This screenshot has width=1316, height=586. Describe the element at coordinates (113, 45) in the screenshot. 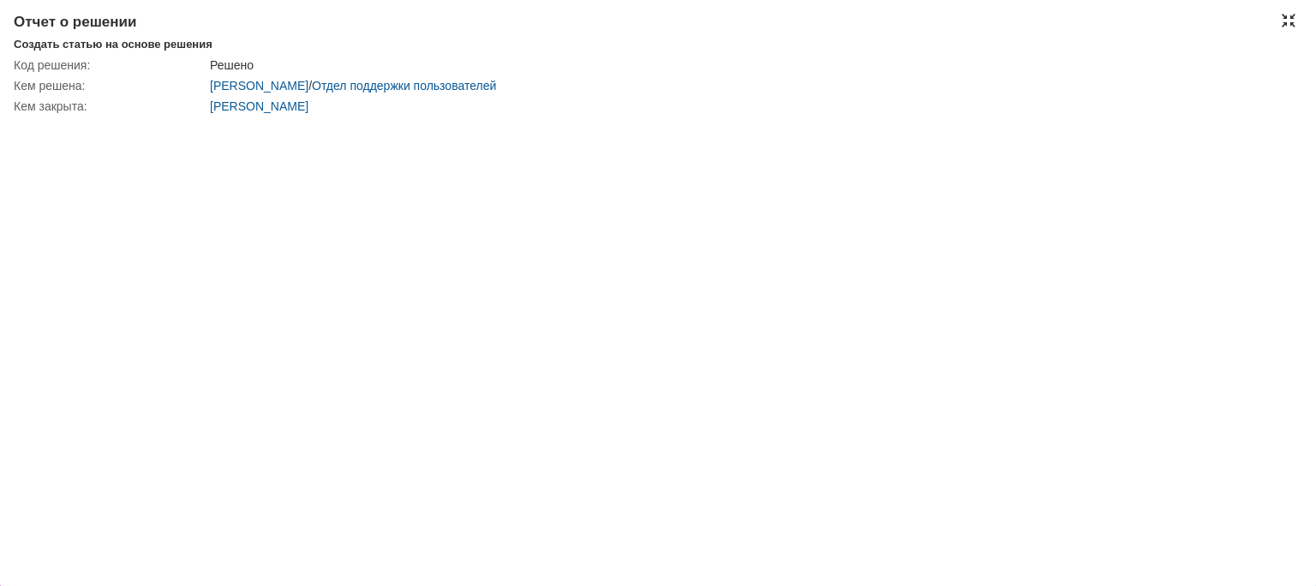

I see `div: Создать статью на основе решения` at that location.